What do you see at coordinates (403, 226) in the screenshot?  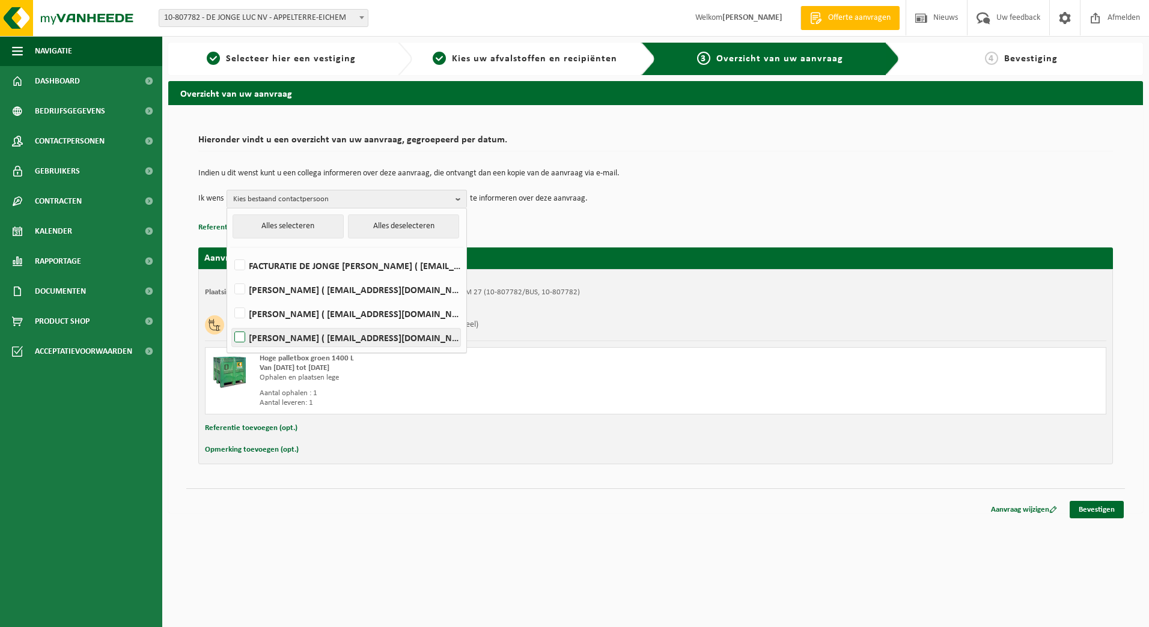 I see `button: Alles deselecteren` at bounding box center [403, 226].